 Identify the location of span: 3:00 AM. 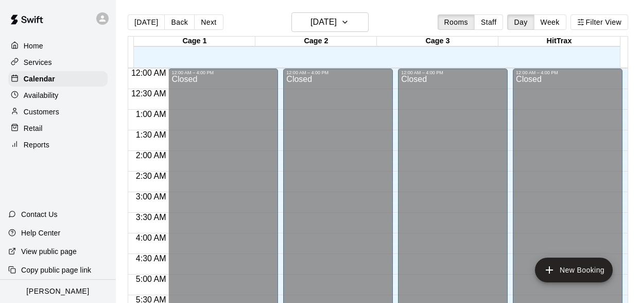
(151, 196).